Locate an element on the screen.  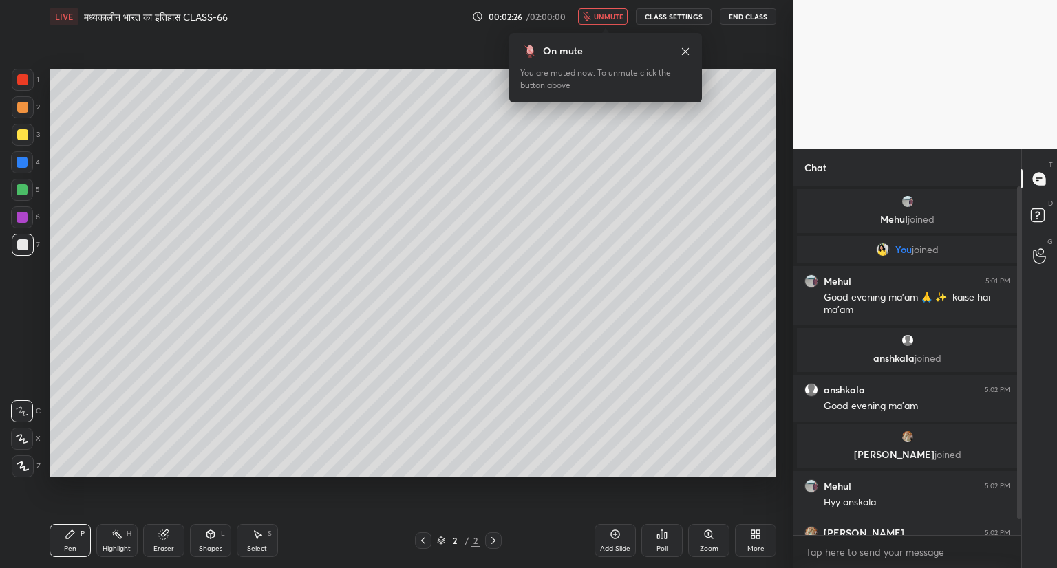
span: unmute is located at coordinates (608, 17).